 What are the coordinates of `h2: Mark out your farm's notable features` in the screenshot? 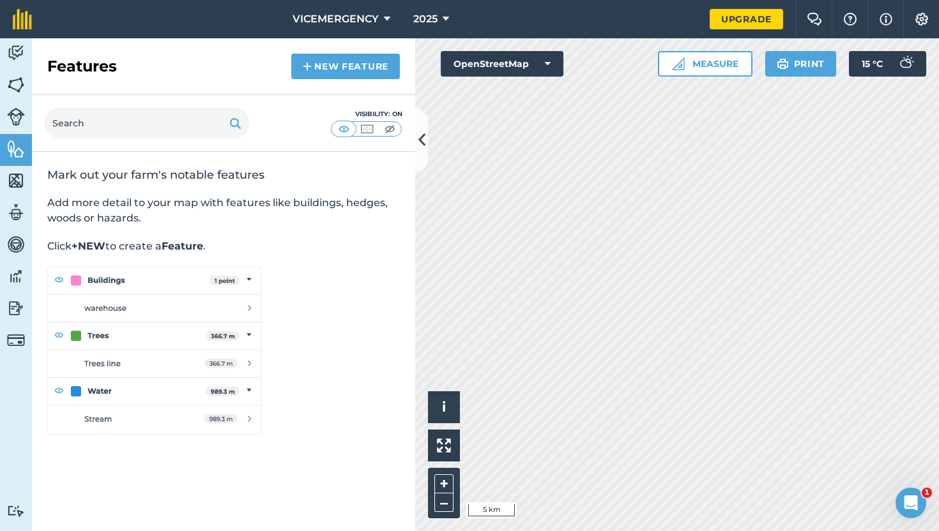 It's located at (224, 175).